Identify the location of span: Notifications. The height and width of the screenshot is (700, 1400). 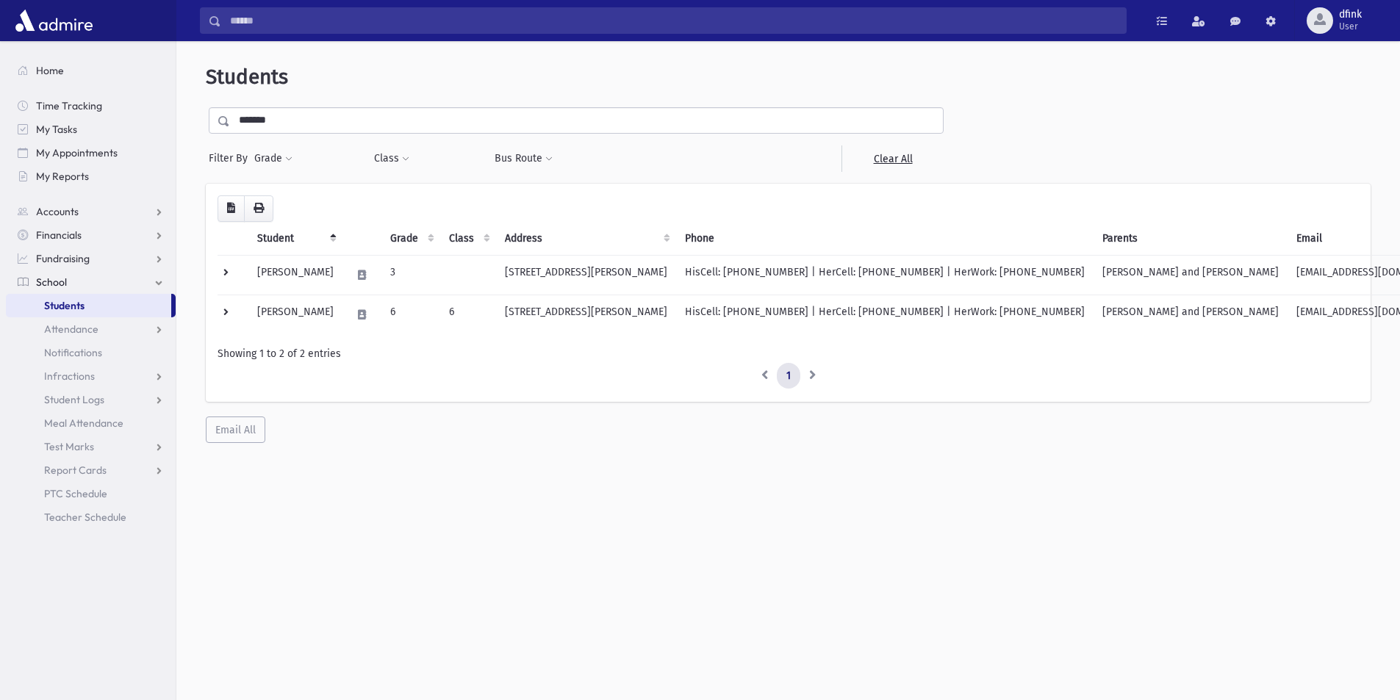
(73, 353).